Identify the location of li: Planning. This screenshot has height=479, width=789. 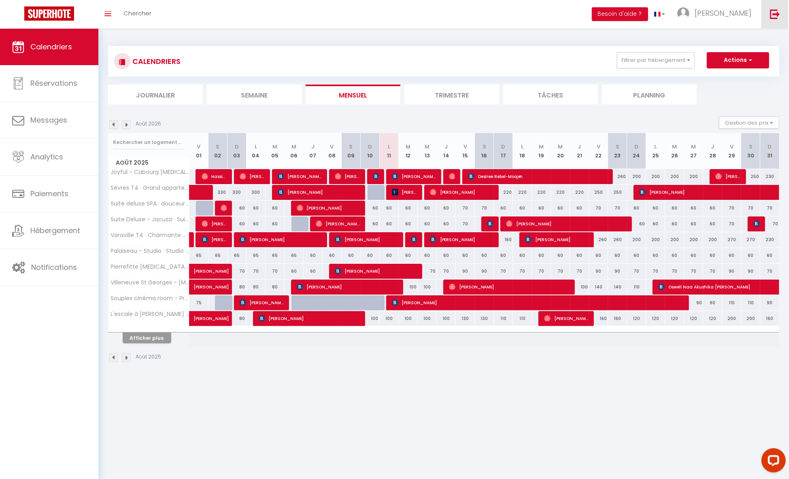
(649, 94).